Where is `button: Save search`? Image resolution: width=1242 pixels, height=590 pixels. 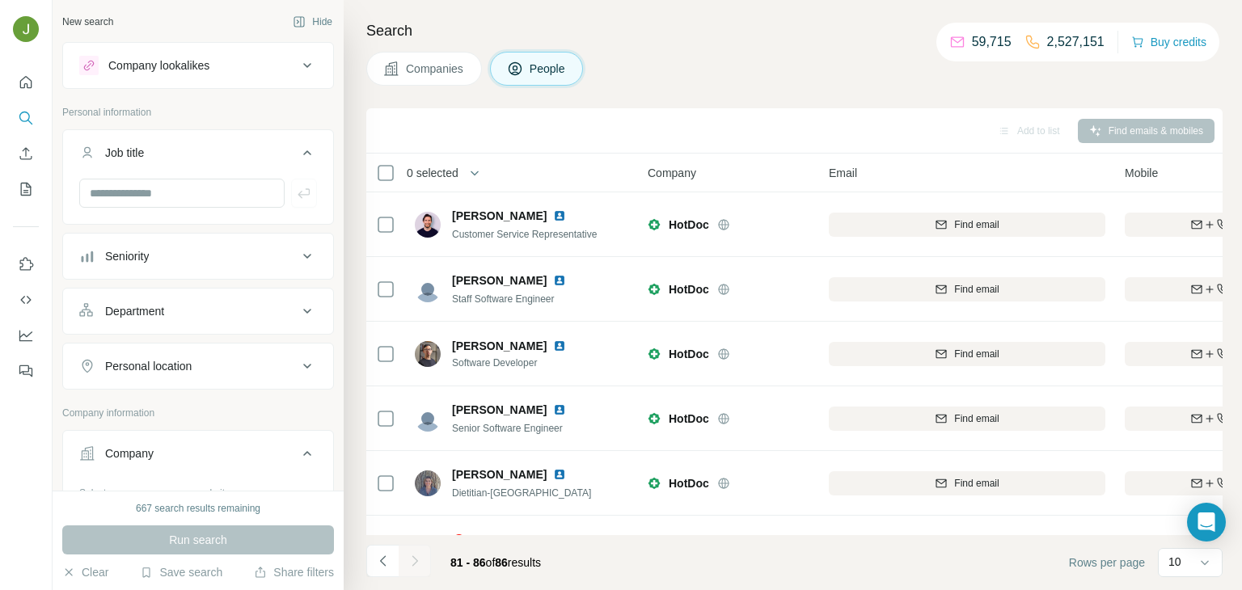 button: Save search is located at coordinates (181, 573).